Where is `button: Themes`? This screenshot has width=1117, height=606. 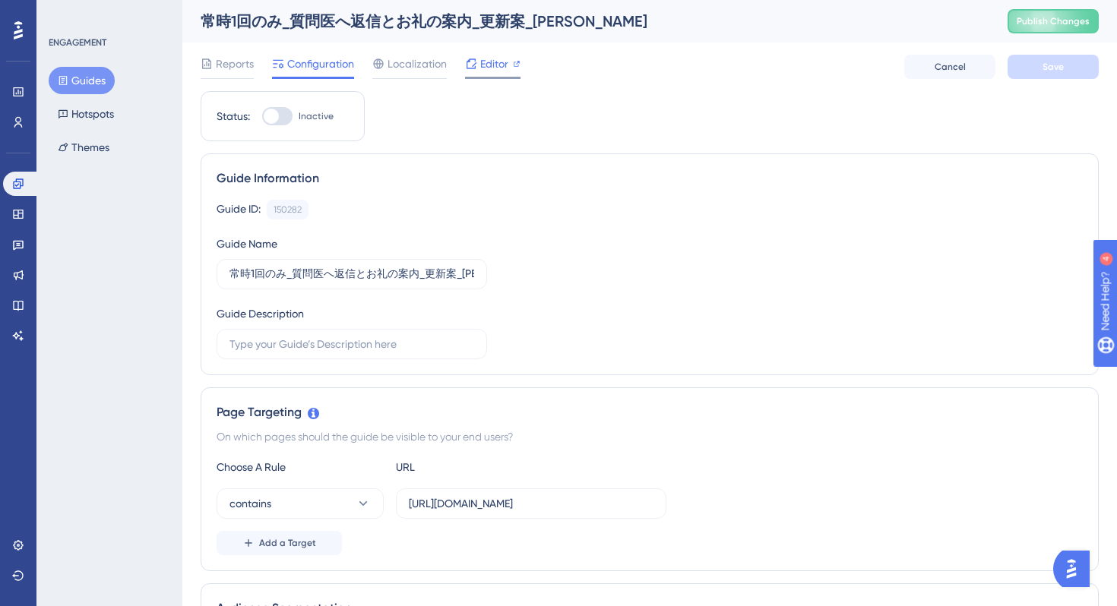 button: Themes is located at coordinates (84, 147).